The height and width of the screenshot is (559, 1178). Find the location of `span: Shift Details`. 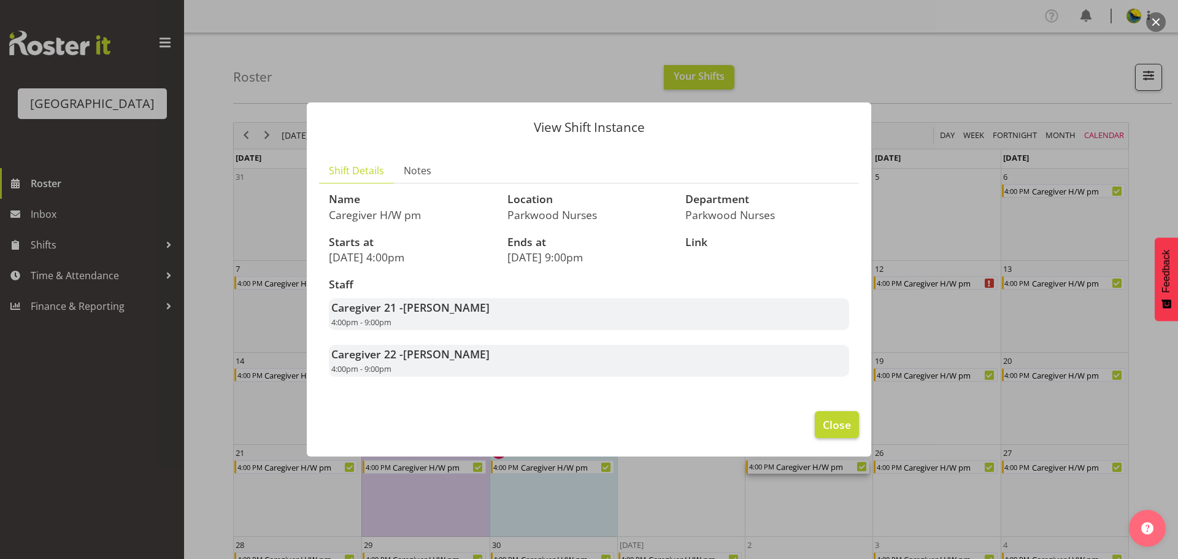

span: Shift Details is located at coordinates (356, 171).